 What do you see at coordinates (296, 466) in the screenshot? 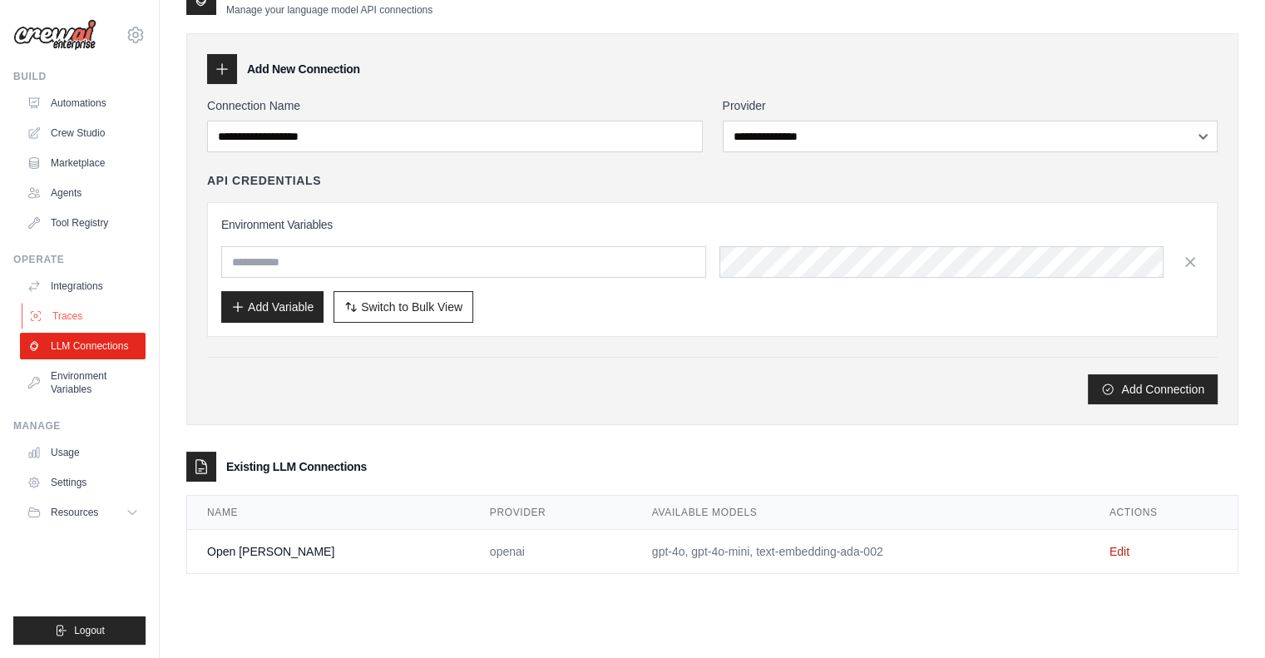
I see `h3: Existing LLM Connections` at bounding box center [296, 466].